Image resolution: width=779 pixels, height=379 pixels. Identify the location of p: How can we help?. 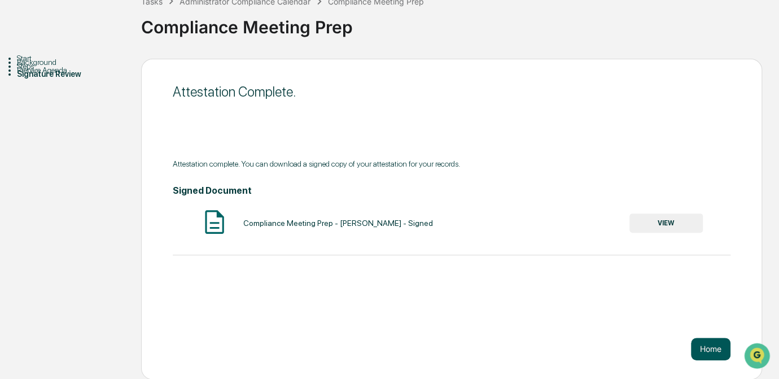
(108, 32).